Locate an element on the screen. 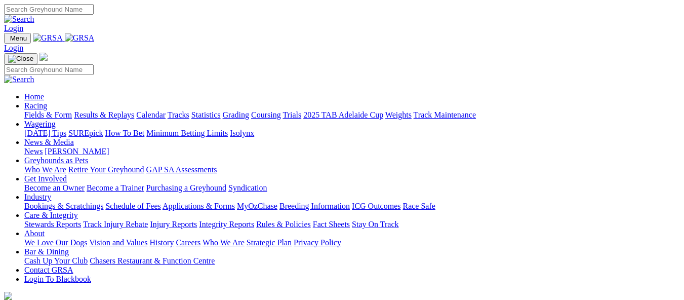  a: 2025 TAB Adelaide Cup is located at coordinates (343, 114).